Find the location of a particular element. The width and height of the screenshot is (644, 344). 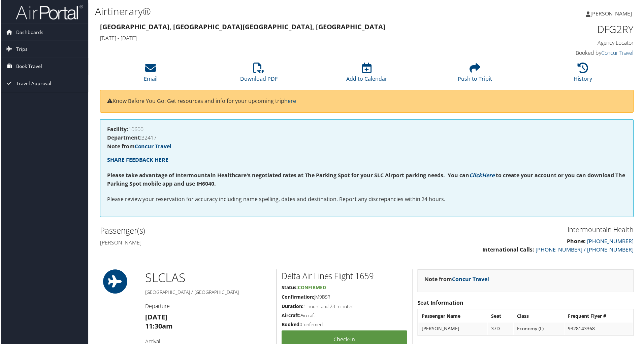

span: Travel Approval is located at coordinates (33, 84).